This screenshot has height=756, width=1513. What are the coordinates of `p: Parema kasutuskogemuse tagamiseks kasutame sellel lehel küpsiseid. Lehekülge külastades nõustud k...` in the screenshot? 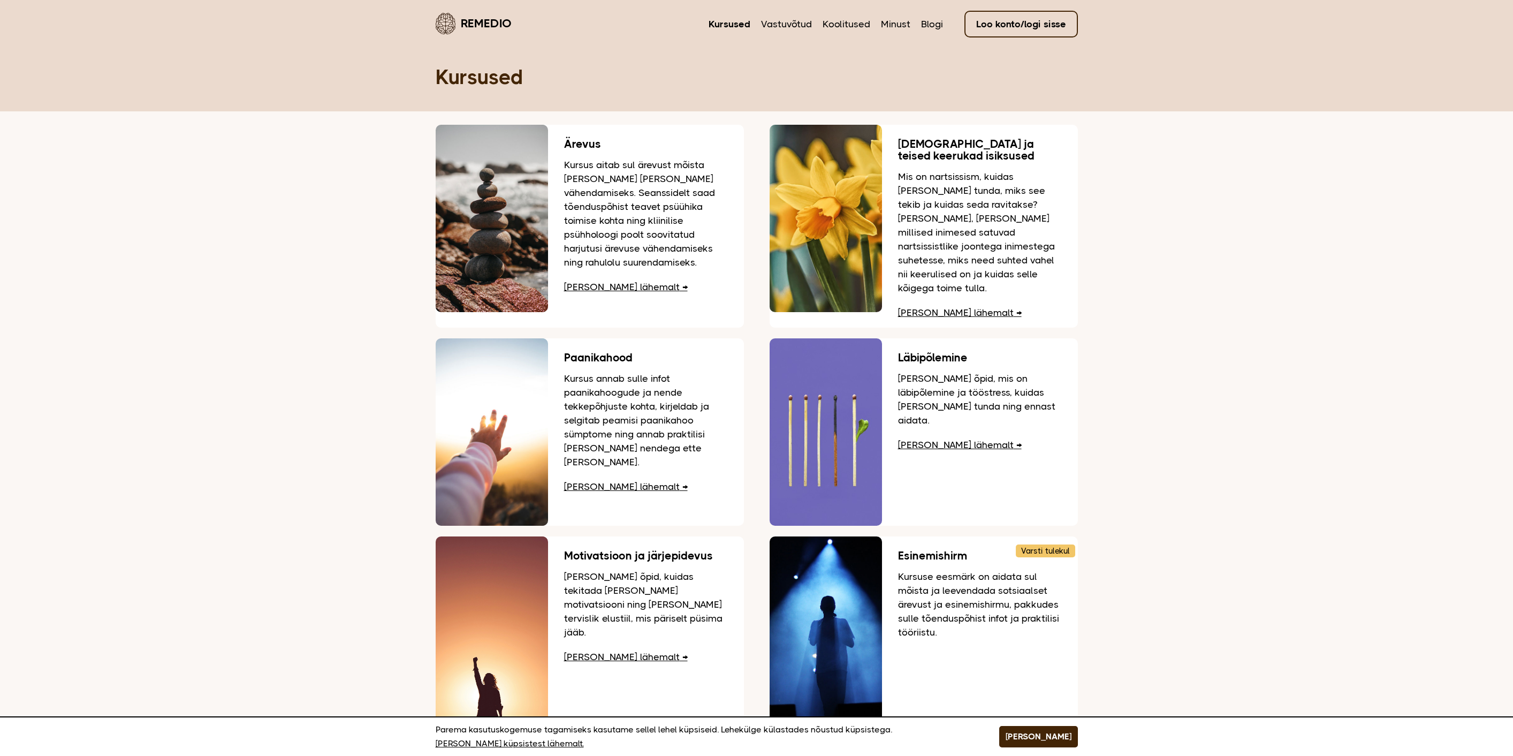 It's located at (704, 737).